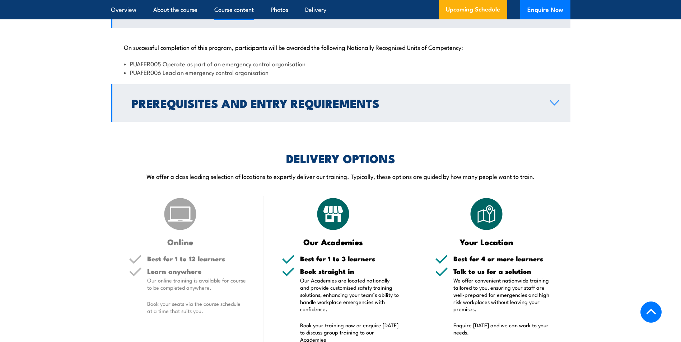 The width and height of the screenshot is (681, 342). I want to click on h5: Talk to us for a solution, so click(503, 271).